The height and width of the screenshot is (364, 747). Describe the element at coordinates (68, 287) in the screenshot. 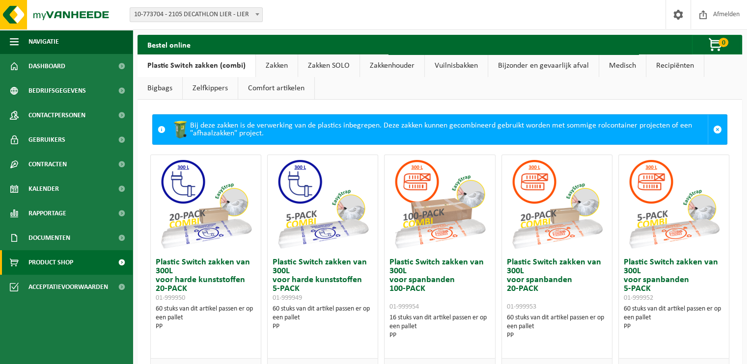

I see `span: Acceptatievoorwaarden` at that location.